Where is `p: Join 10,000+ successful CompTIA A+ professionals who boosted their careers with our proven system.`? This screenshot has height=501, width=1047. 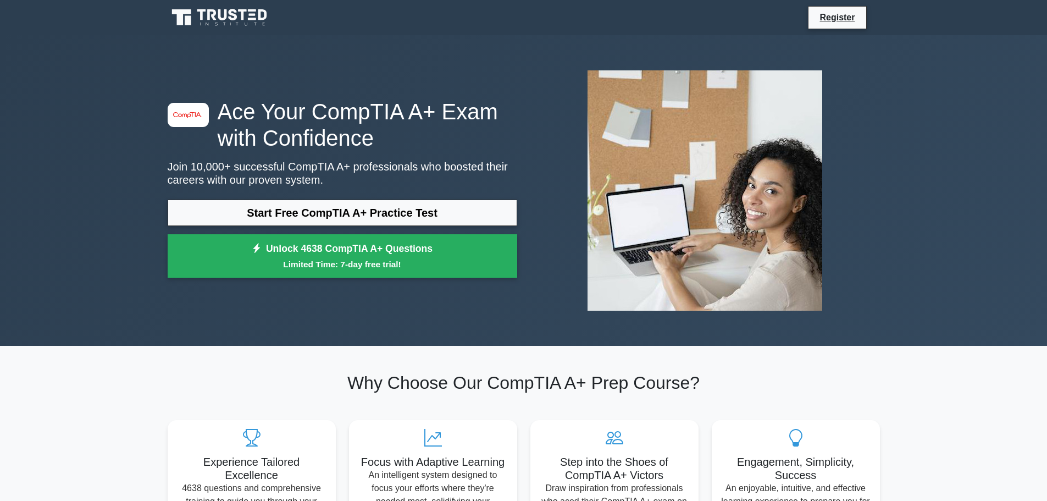
p: Join 10,000+ successful CompTIA A+ professionals who boosted their careers with our proven system. is located at coordinates (342, 173).